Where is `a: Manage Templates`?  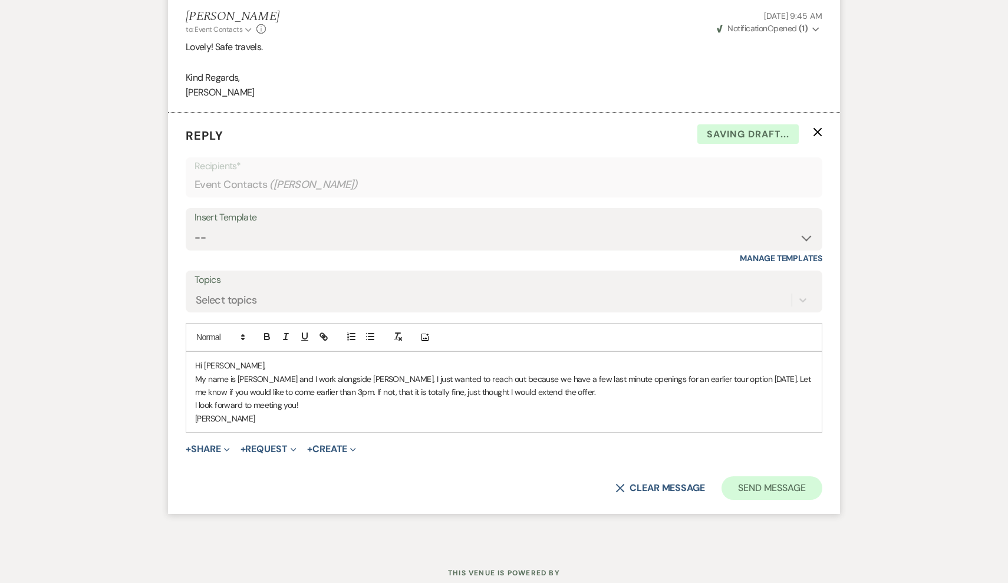 a: Manage Templates is located at coordinates (781, 258).